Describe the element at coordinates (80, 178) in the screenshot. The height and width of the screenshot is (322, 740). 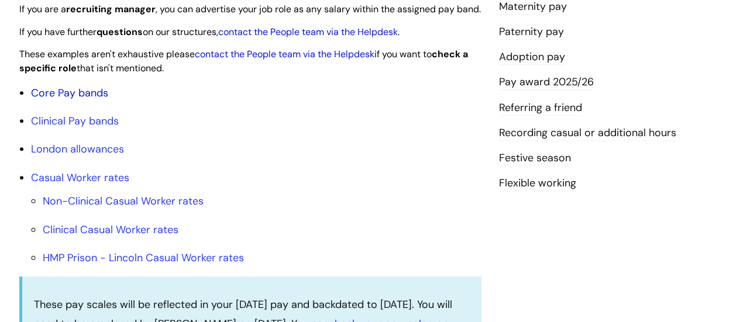
I see `a: Casual Worker rates` at that location.